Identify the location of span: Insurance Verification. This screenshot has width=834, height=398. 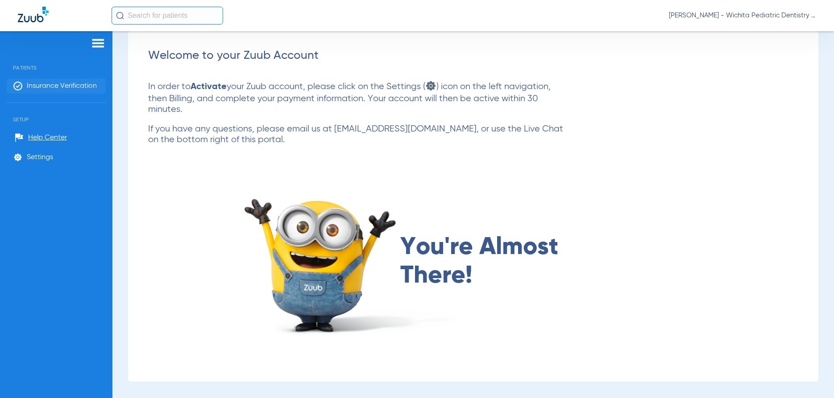
(62, 86).